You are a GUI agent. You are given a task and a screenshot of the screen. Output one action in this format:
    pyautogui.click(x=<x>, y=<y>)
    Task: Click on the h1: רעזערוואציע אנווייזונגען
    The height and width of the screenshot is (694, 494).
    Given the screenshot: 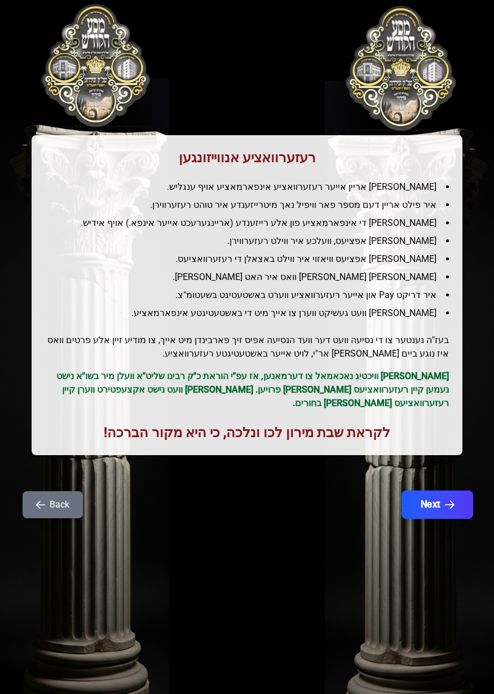 What is the action you would take?
    pyautogui.click(x=247, y=158)
    